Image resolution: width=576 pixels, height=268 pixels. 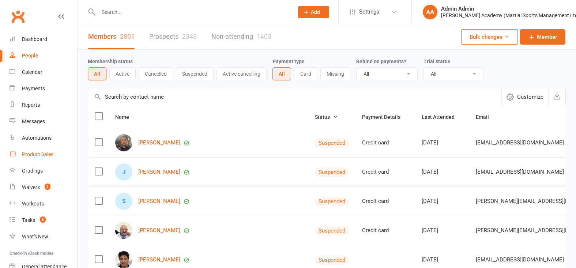 I want to click on div: Workouts, so click(x=33, y=204).